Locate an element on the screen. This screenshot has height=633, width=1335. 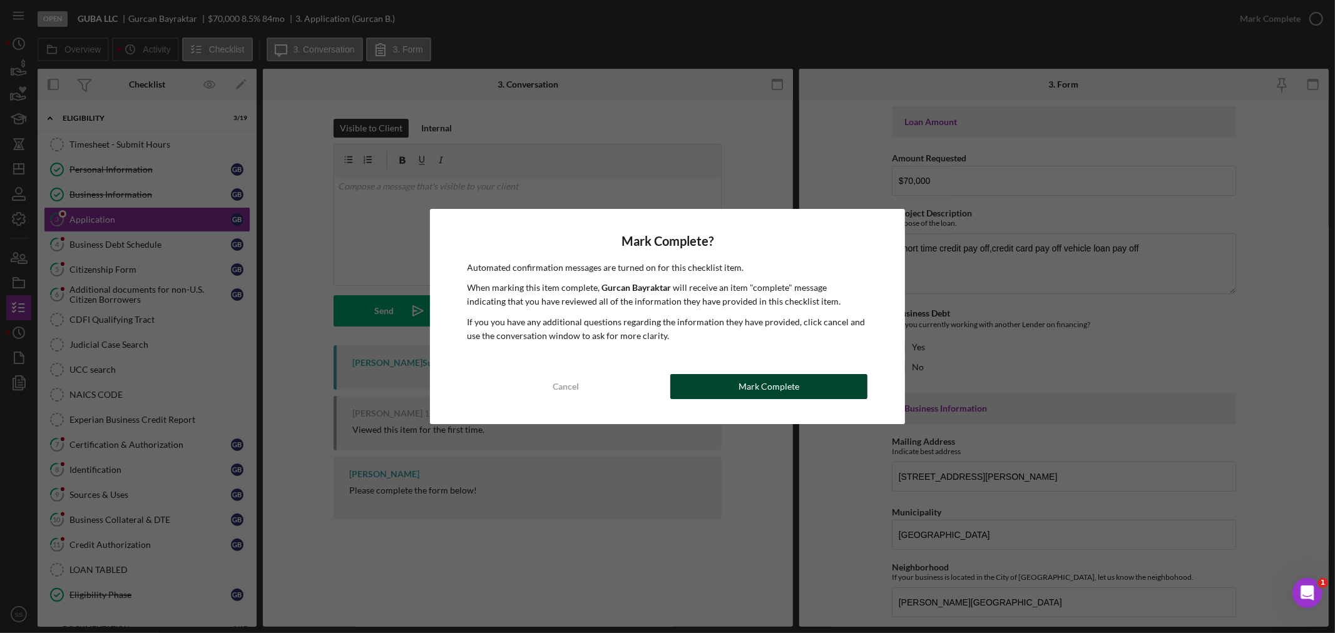
span: 1 is located at coordinates (1323, 583).